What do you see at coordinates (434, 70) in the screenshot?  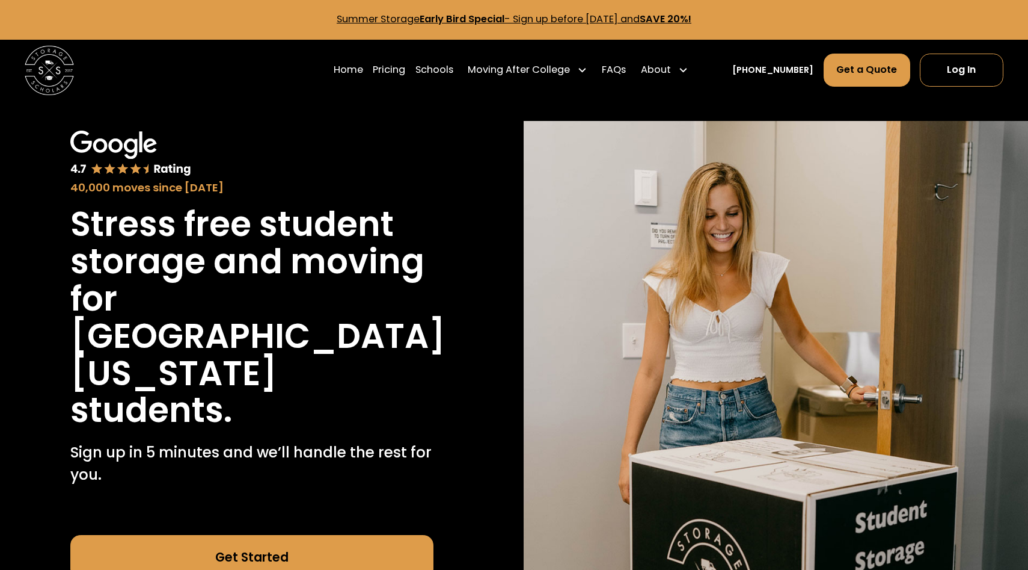 I see `a: Schools` at bounding box center [434, 70].